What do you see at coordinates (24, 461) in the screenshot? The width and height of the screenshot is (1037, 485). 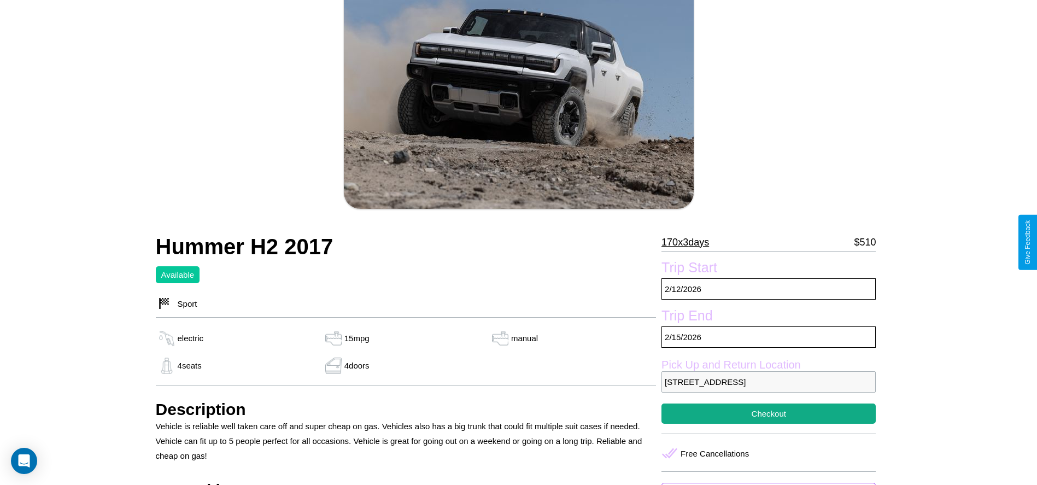 I see `div: Open Intercom Messenger` at bounding box center [24, 461].